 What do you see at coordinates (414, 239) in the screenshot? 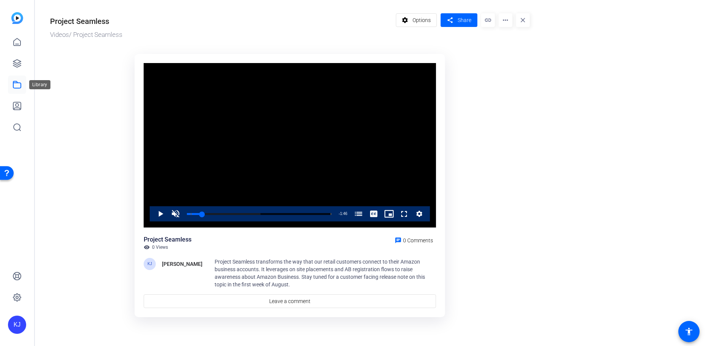
I see `a: 0 Comments` at bounding box center [414, 239].